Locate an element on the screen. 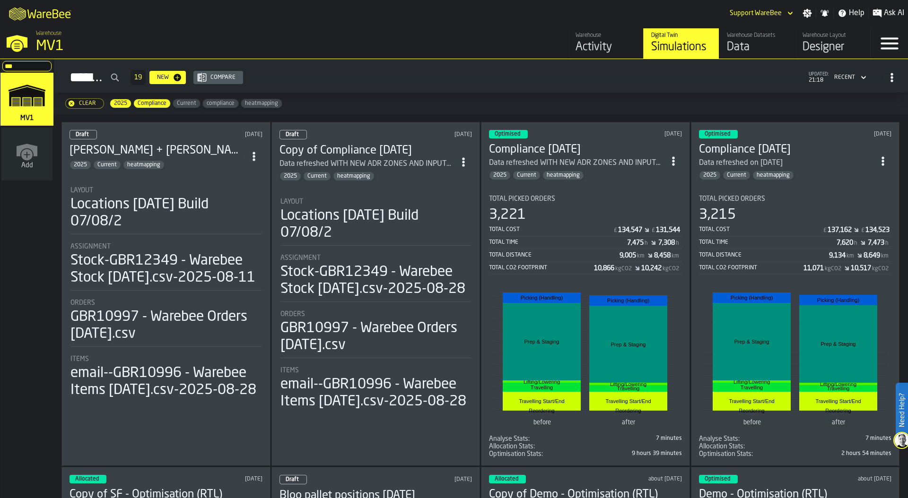  span: Layout is located at coordinates (82, 191).